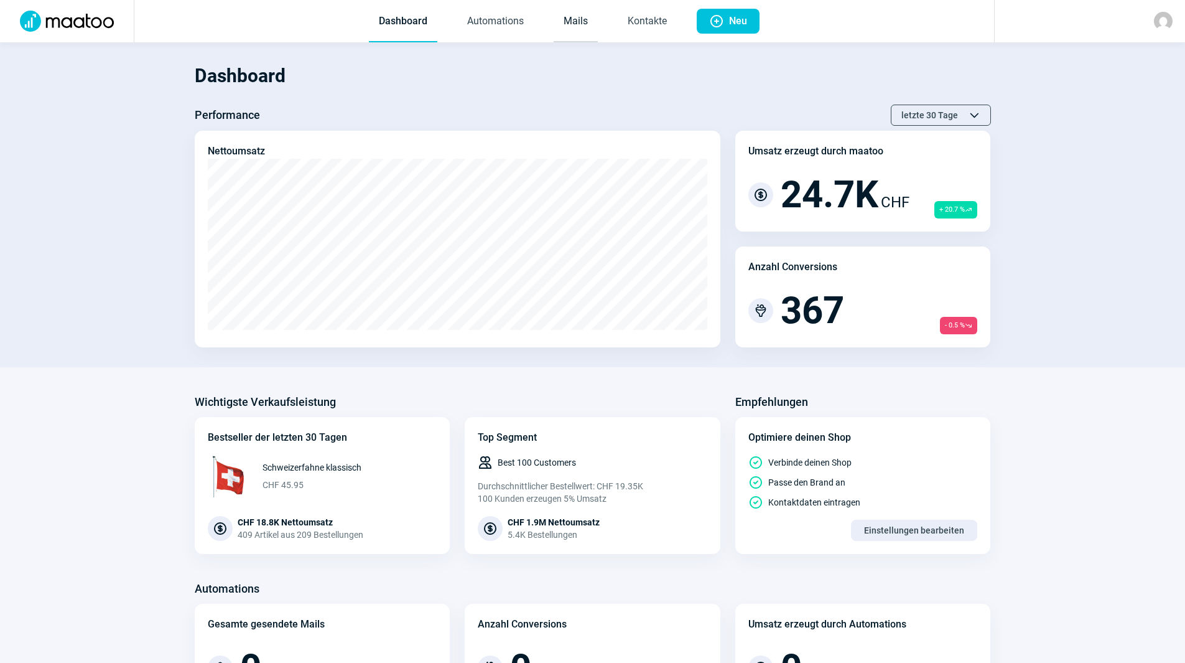 This screenshot has width=1185, height=663. I want to click on h1: Dashboard, so click(593, 76).